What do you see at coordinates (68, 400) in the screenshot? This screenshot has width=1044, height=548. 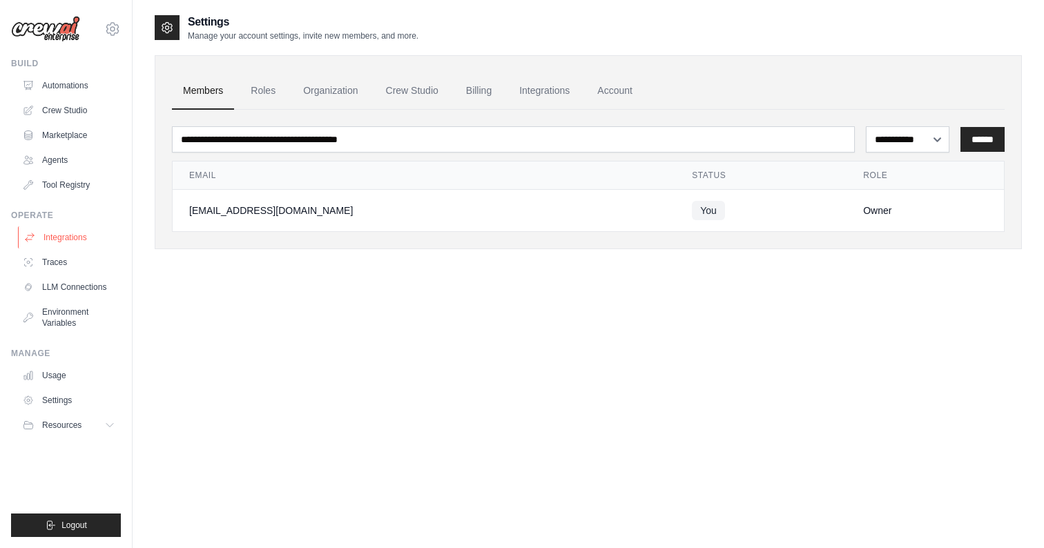 I see `a: Settings` at bounding box center [68, 400].